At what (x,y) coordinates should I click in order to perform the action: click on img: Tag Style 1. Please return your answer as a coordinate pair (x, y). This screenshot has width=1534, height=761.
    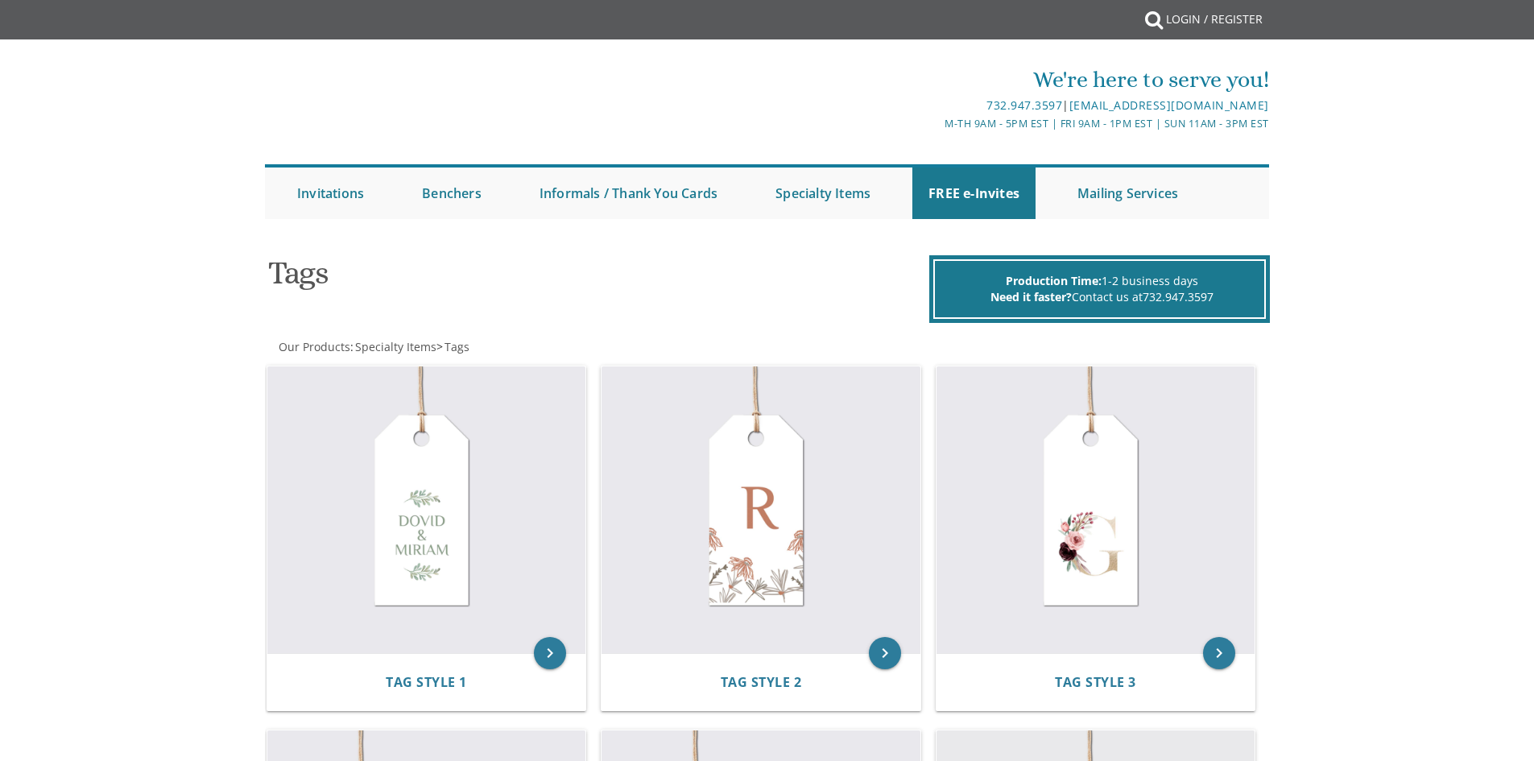
    Looking at the image, I should click on (427, 510).